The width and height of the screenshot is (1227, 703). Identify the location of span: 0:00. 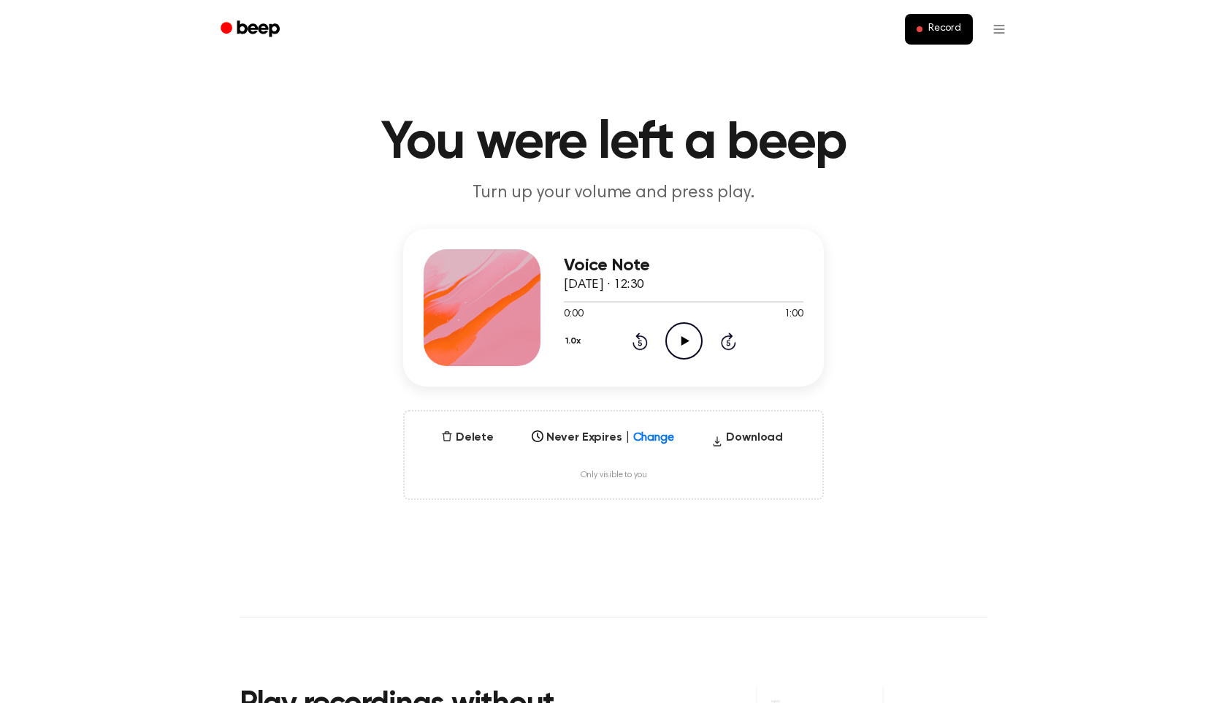
(573, 314).